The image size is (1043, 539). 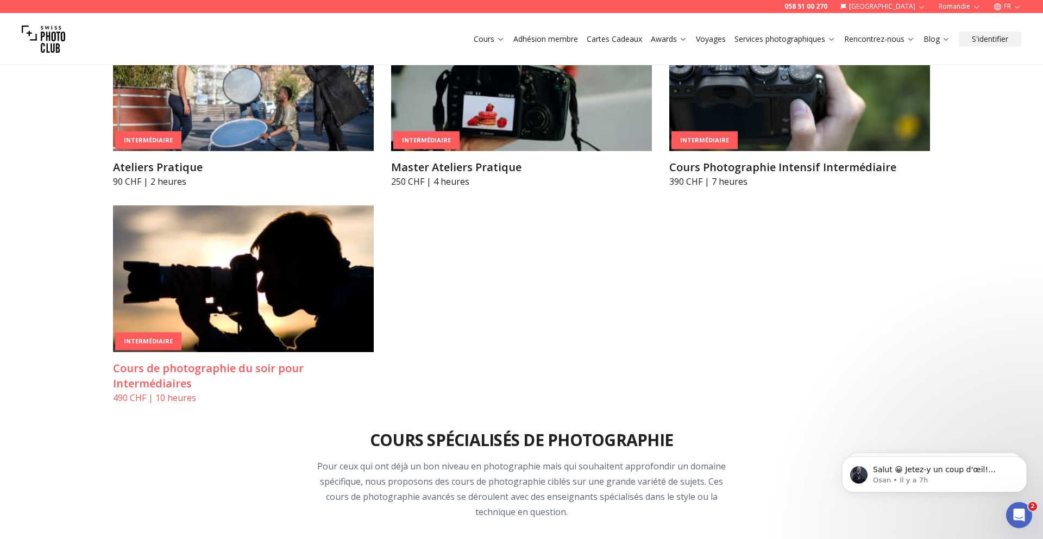 I want to click on img: Cours de photographie du soir pour Intermédiaires, so click(x=243, y=279).